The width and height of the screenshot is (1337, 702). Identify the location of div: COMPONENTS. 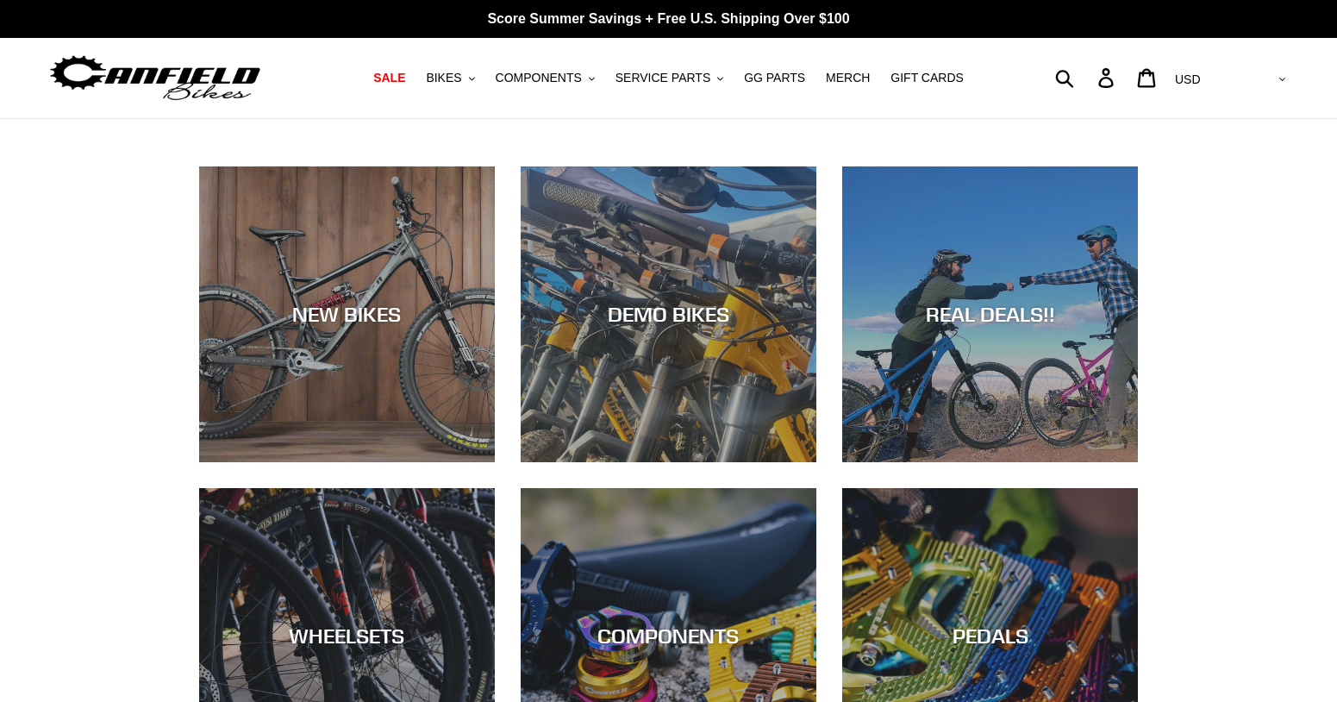
(668, 635).